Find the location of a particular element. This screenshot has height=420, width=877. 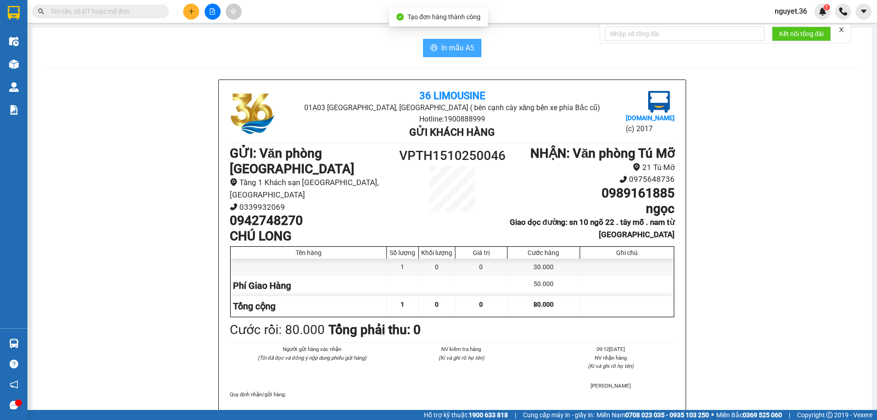

img: icon-new-feature is located at coordinates (823, 11).